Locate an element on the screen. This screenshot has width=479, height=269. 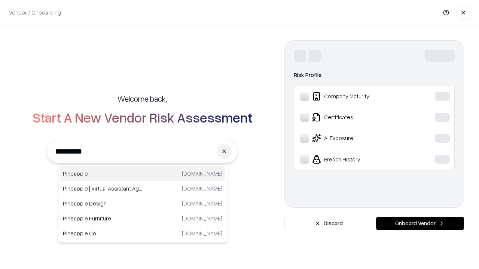
div: Breach History is located at coordinates (356, 159).